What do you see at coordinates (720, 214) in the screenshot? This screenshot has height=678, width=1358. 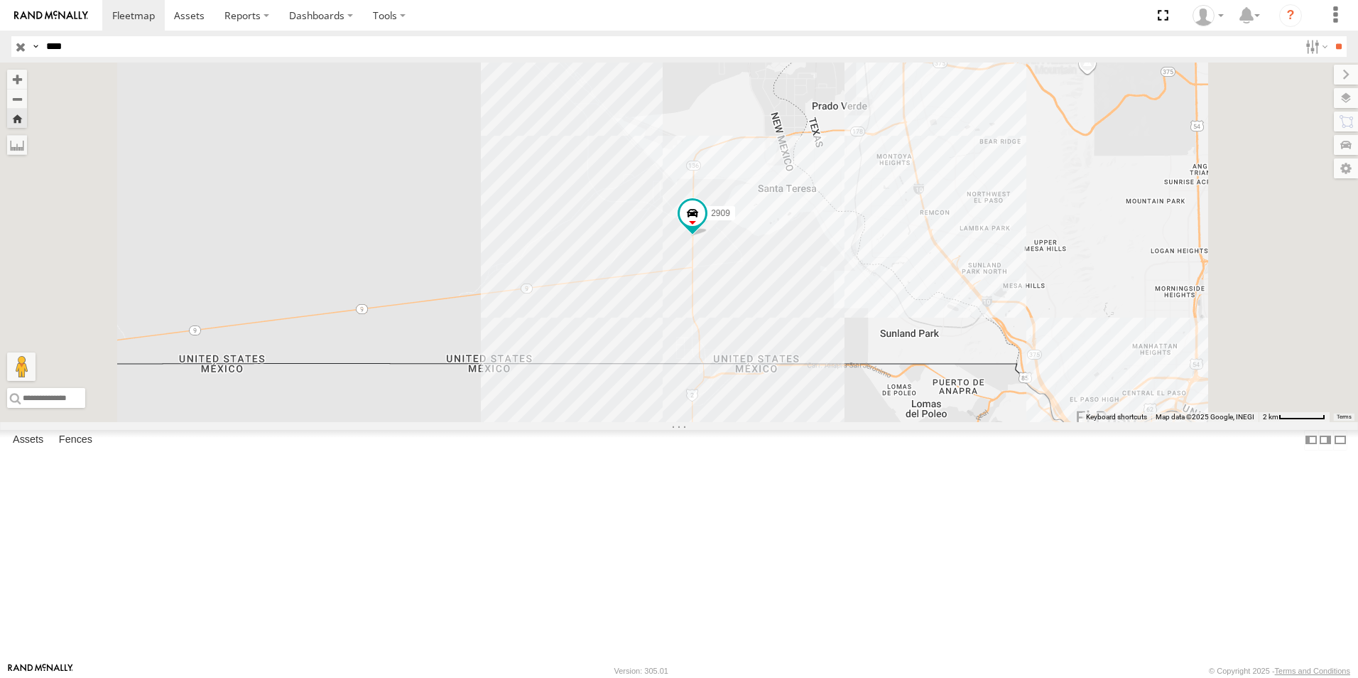 I see `span: 2909` at bounding box center [720, 214].